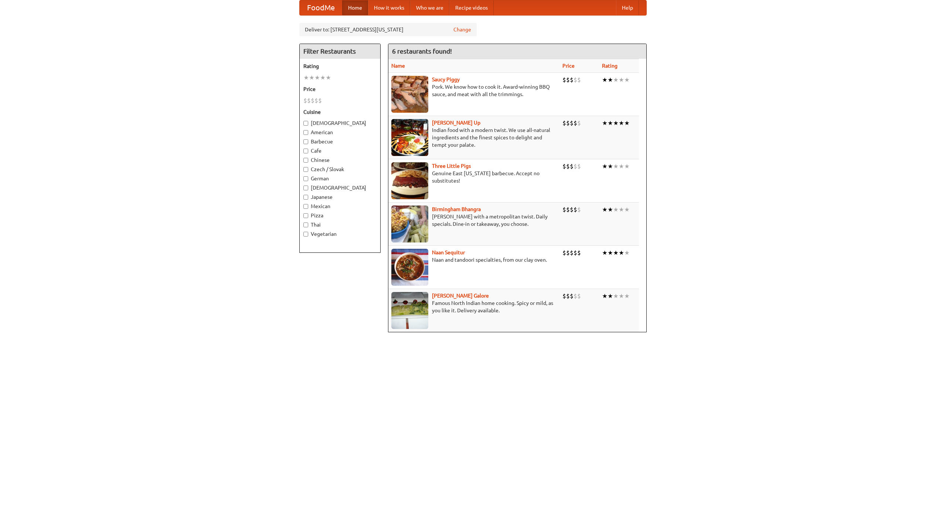 This screenshot has width=946, height=523. Describe the element at coordinates (456, 209) in the screenshot. I see `a: Birmingham Bhangra` at that location.